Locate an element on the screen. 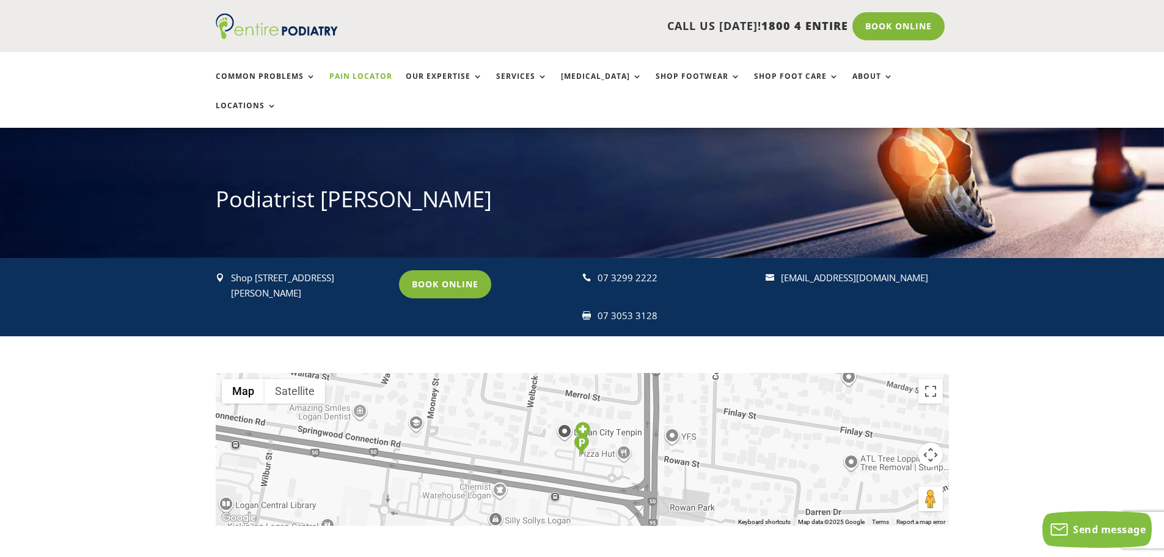 The width and height of the screenshot is (1164, 557). a: About is located at coordinates (873, 85).